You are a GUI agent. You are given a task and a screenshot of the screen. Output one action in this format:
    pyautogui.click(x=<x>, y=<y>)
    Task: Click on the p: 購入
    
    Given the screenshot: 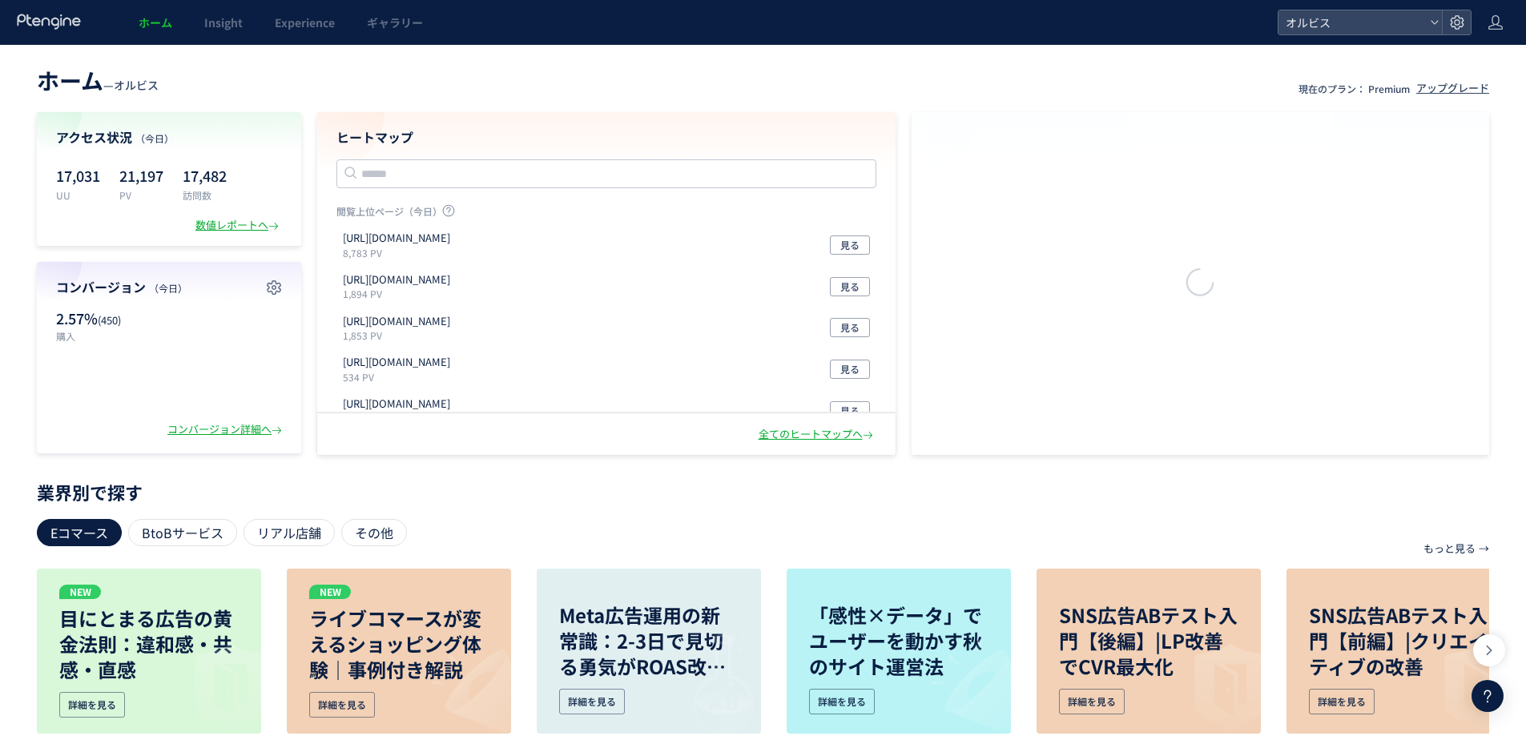 What is the action you would take?
    pyautogui.click(x=108, y=336)
    